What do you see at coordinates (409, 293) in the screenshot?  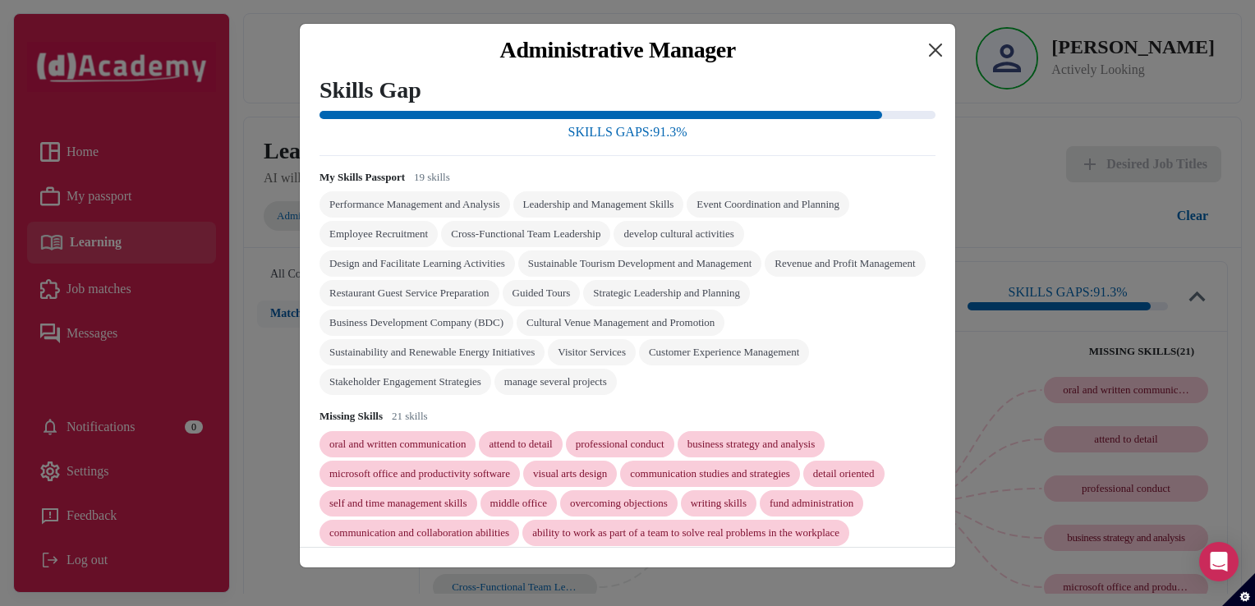 I see `div: Restaurant Guest Service Preparation` at bounding box center [409, 293].